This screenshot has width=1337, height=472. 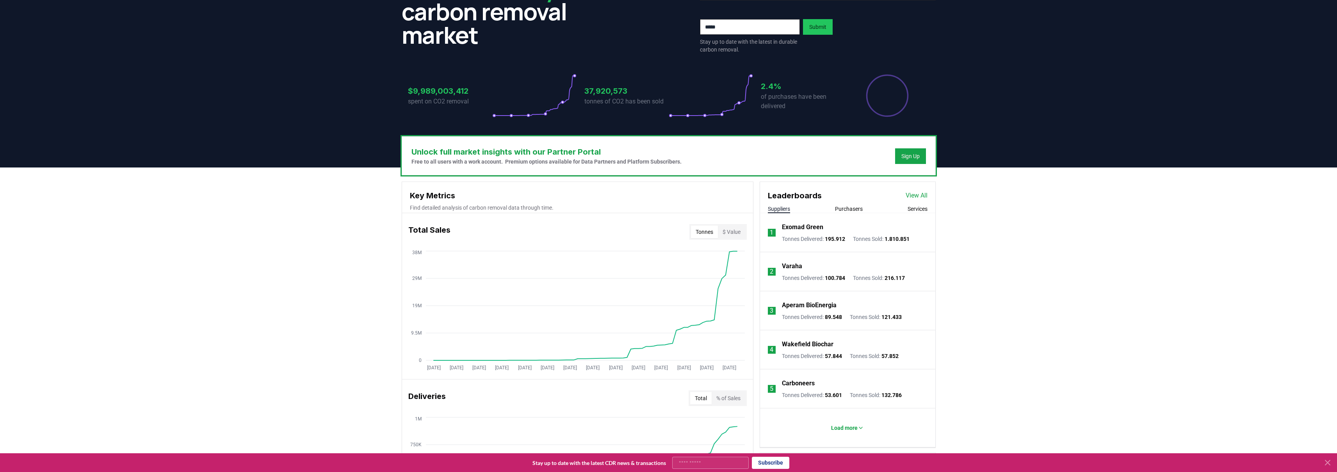 What do you see at coordinates (808, 344) in the screenshot?
I see `p: Wakefield Biochar` at bounding box center [808, 344].